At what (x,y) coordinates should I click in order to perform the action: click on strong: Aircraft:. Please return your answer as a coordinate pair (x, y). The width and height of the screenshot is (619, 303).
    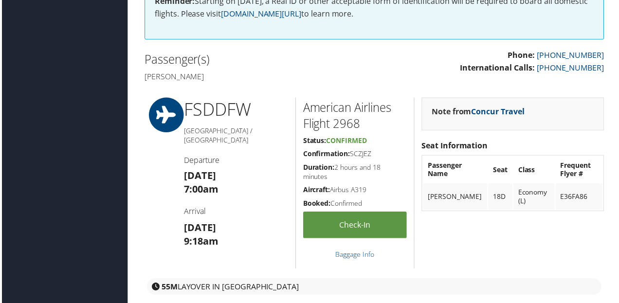
    Looking at the image, I should click on (317, 191).